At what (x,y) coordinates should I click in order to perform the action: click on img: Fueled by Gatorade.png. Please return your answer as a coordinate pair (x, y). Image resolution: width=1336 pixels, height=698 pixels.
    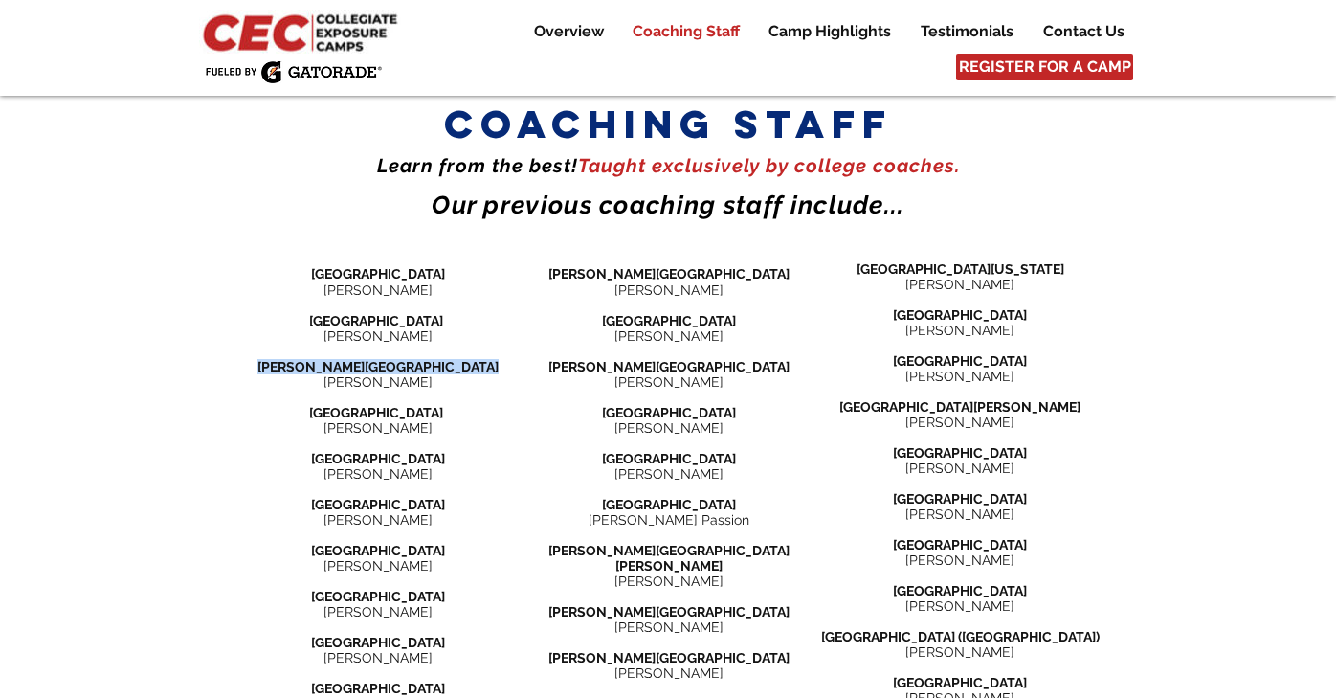
    Looking at the image, I should click on (293, 72).